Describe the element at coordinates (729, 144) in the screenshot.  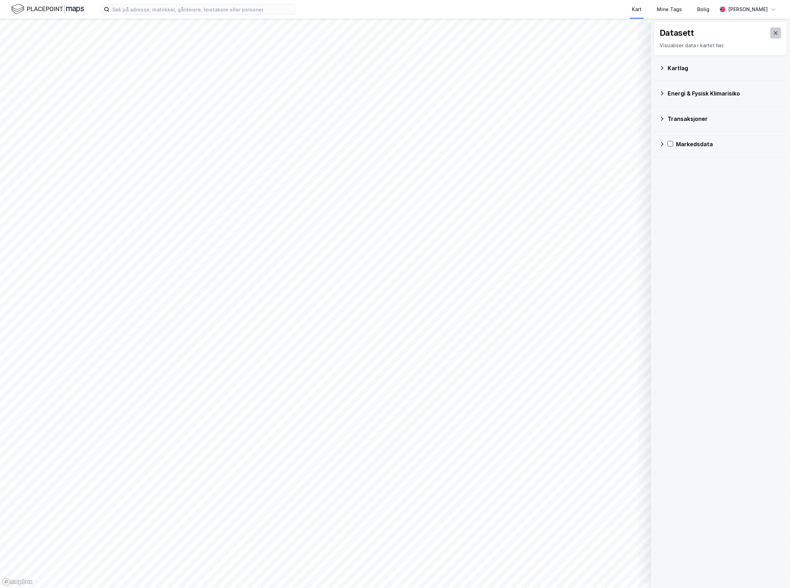
I see `div: Markedsdata` at that location.